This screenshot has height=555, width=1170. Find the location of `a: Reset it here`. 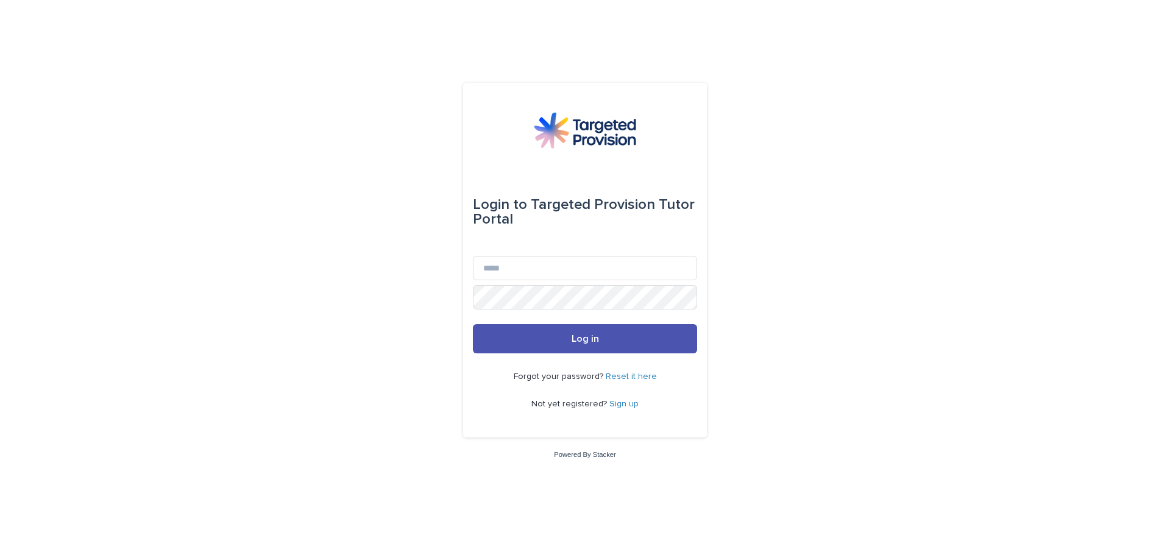

a: Reset it here is located at coordinates (631, 377).